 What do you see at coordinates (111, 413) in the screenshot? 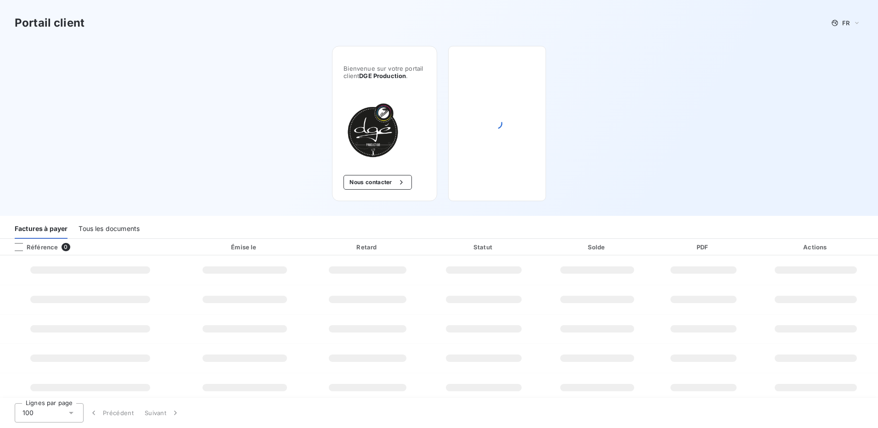
I see `button: Précédent` at bounding box center [111, 413].